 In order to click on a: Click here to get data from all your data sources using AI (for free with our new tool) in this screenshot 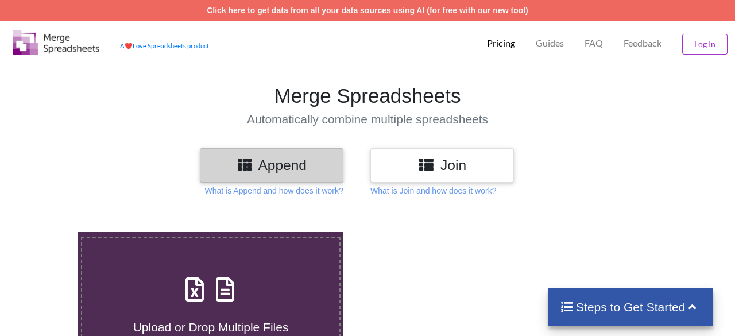, I will do `click(368, 10)`.